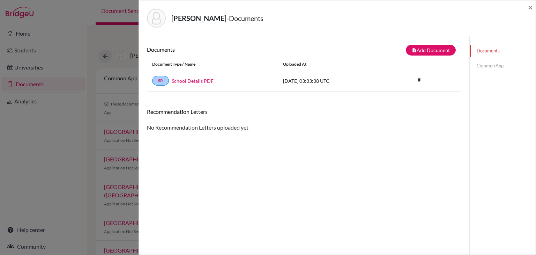  Describe the element at coordinates (225, 49) in the screenshot. I see `h6: Documents` at that location.